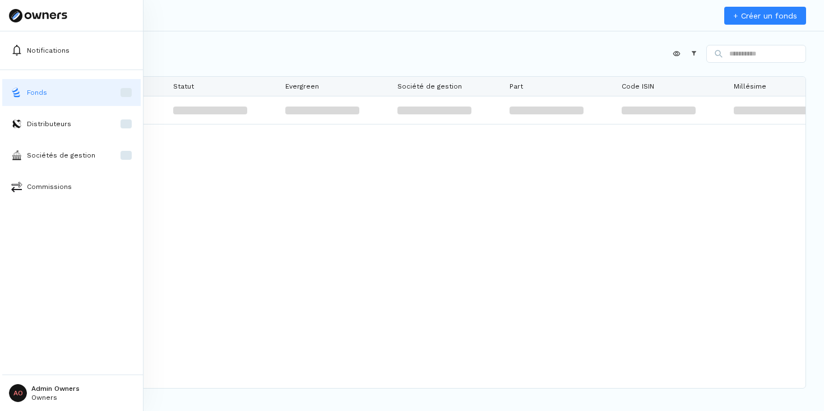  Describe the element at coordinates (71, 50) in the screenshot. I see `button: Notifications` at that location.